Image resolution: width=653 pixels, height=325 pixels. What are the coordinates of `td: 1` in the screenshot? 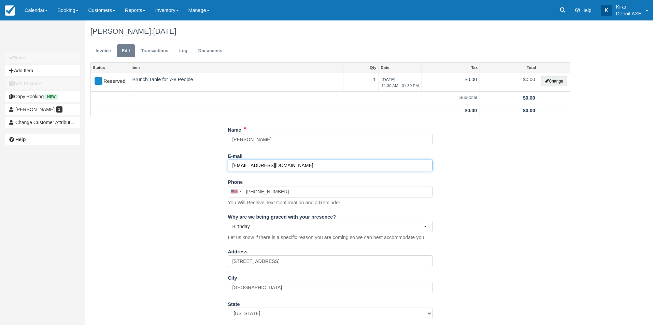 It's located at (361, 82).